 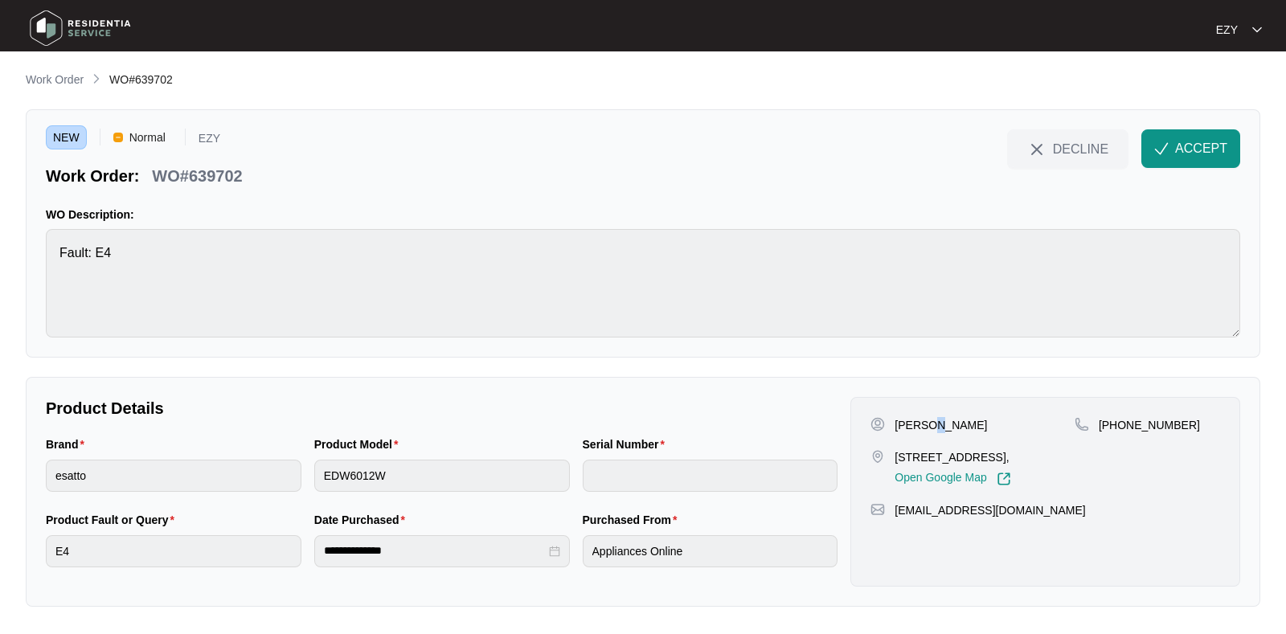 I want to click on label: Product Model, so click(x=359, y=444).